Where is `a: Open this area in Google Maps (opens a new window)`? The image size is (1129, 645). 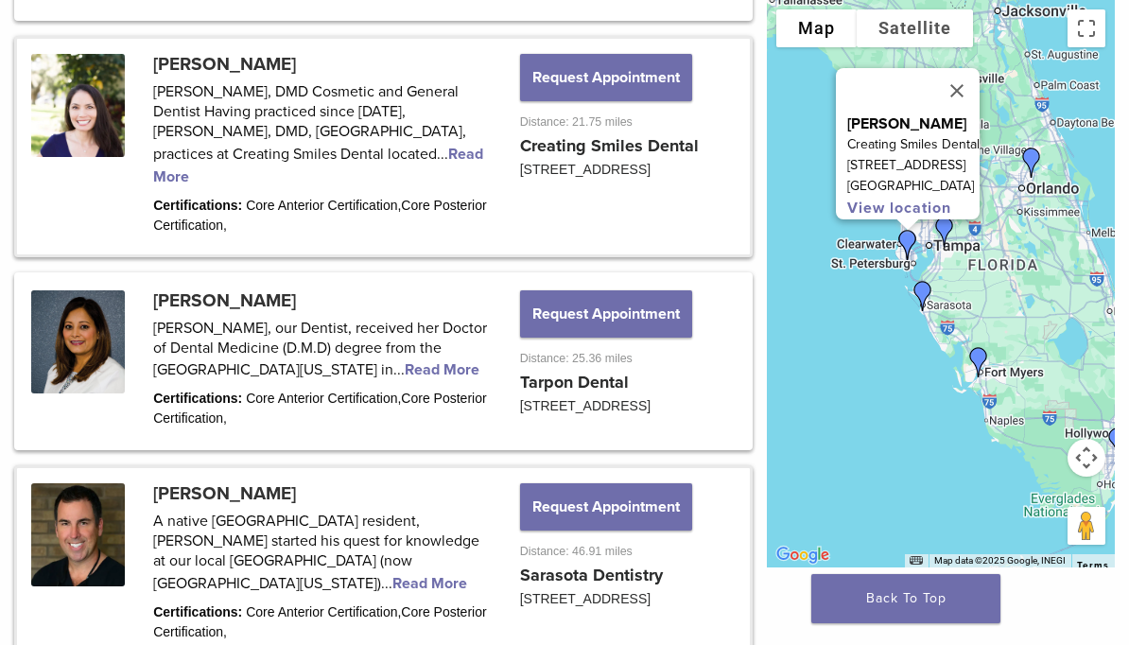 a: Open this area in Google Maps (opens a new window) is located at coordinates (803, 555).